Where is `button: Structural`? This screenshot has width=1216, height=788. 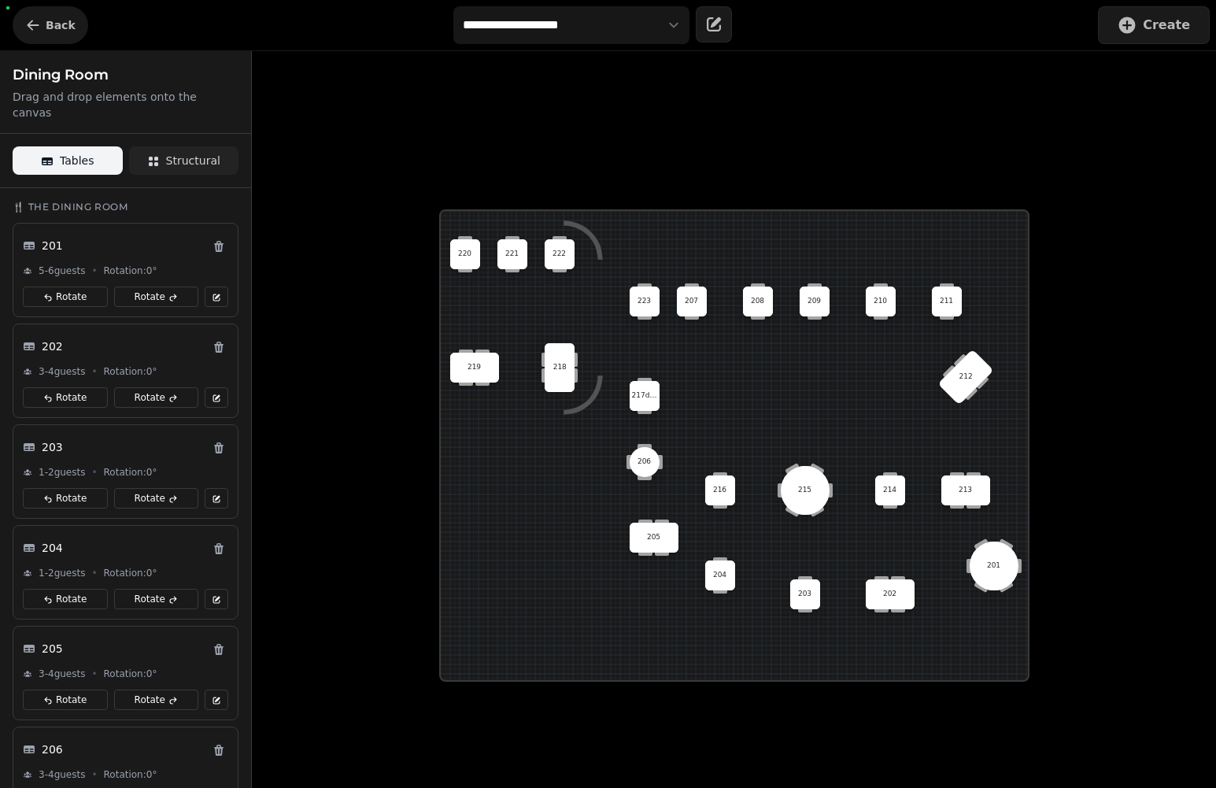 button: Structural is located at coordinates (184, 160).